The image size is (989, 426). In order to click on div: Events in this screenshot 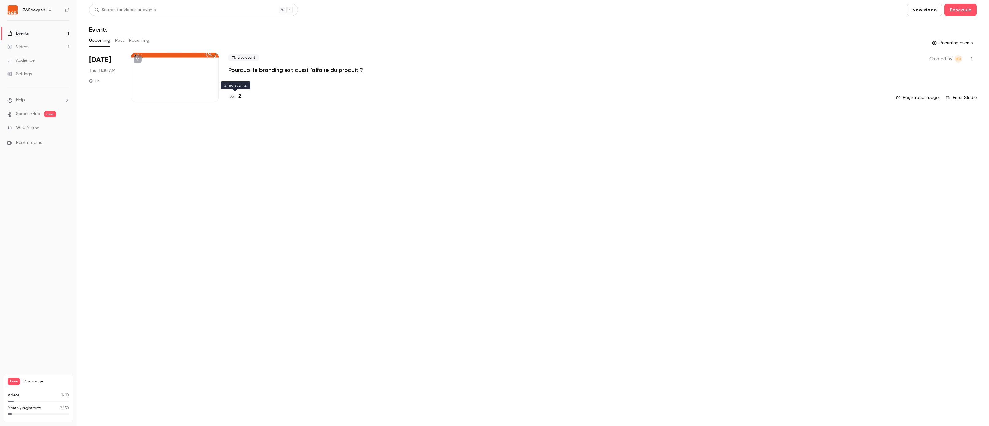, I will do `click(18, 33)`.